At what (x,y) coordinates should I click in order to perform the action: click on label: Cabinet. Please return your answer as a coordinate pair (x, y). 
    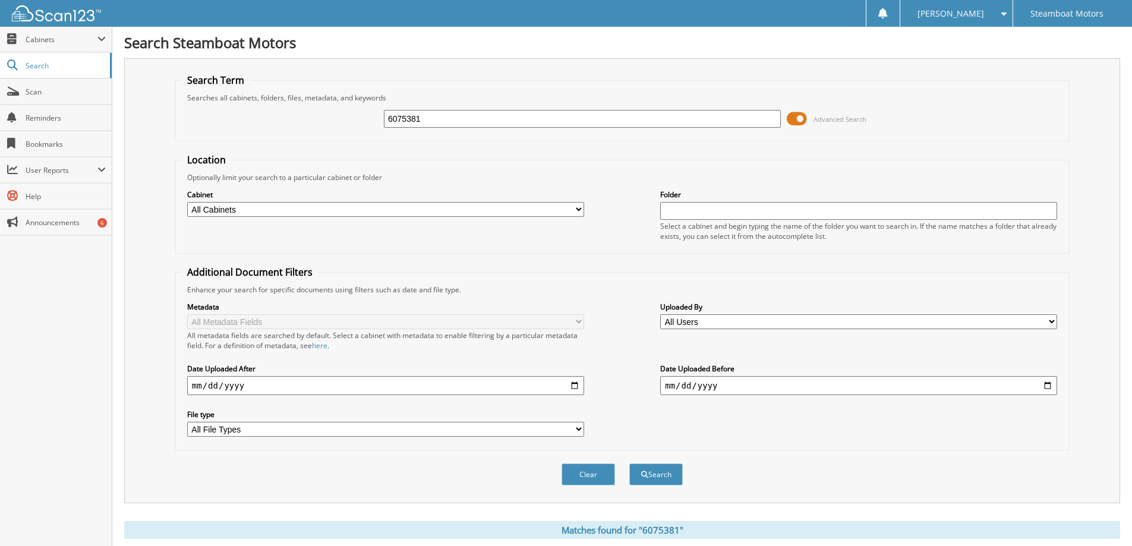
    Looking at the image, I should click on (386, 194).